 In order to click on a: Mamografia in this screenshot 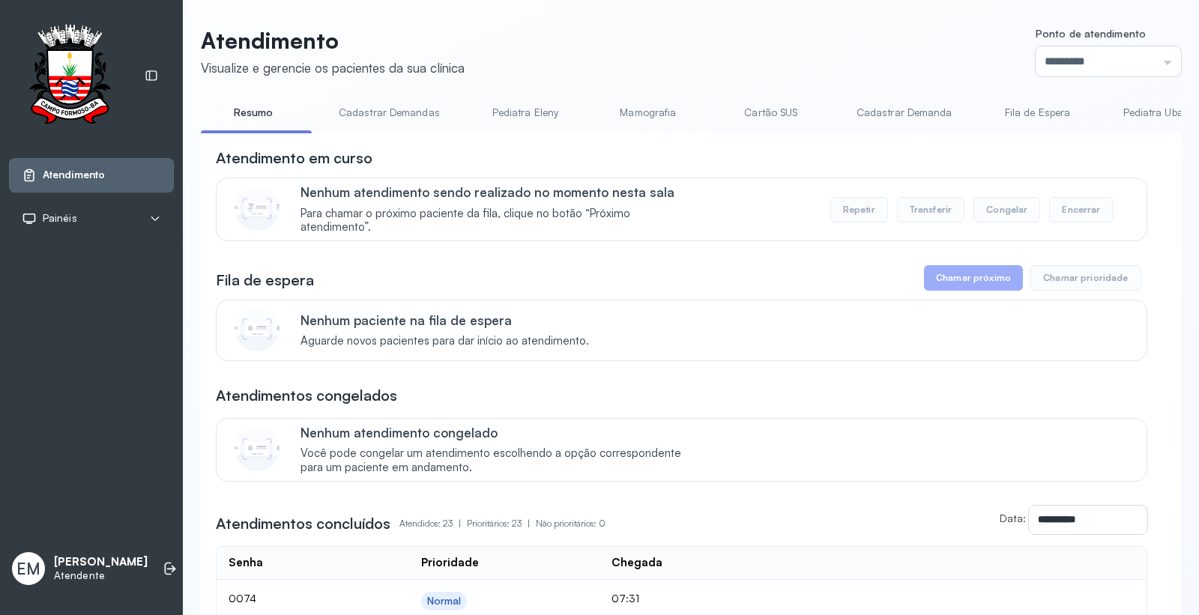, I will do `click(648, 112)`.